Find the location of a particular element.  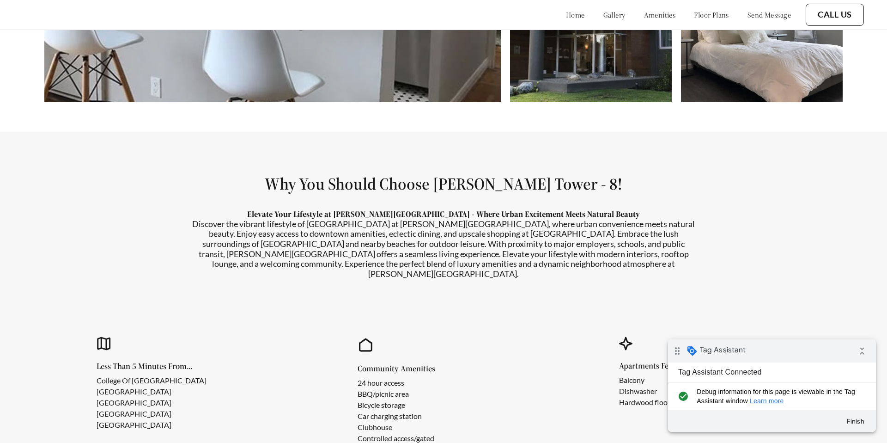

button: Call Us is located at coordinates (835, 15).